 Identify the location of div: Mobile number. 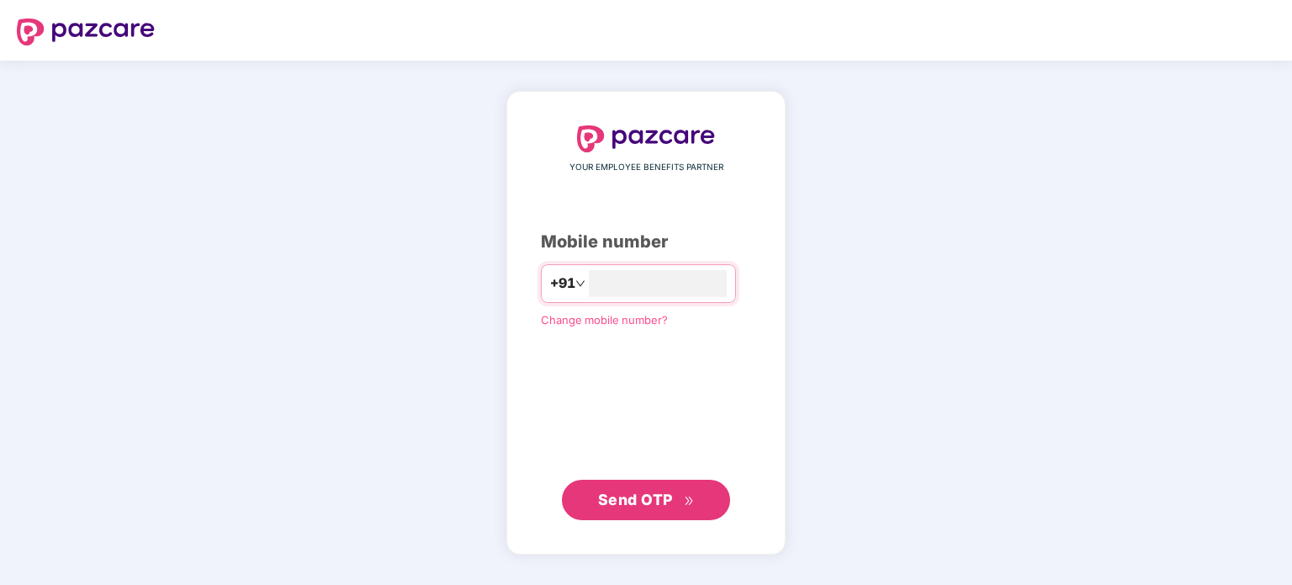
(646, 241).